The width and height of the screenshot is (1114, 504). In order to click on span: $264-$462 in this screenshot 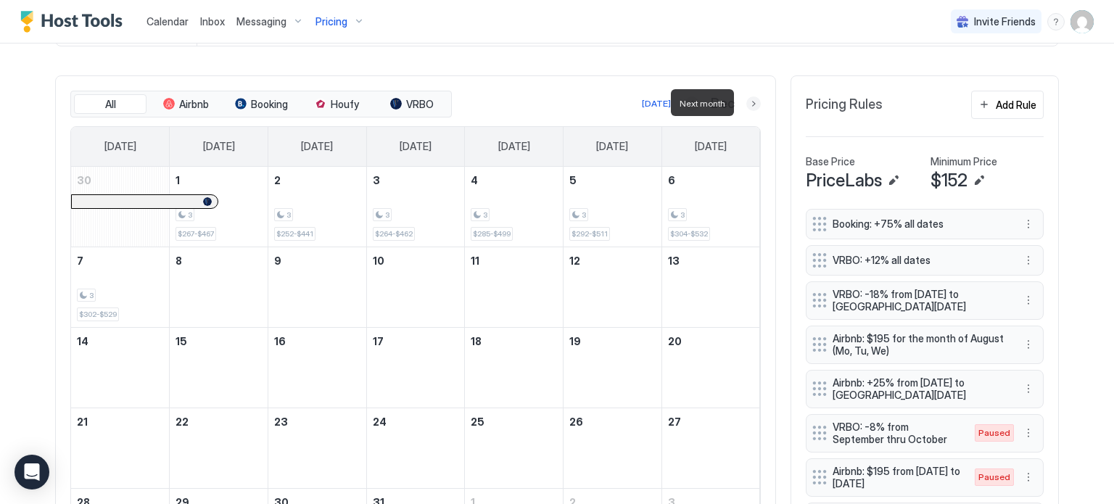, I will do `click(394, 234)`.